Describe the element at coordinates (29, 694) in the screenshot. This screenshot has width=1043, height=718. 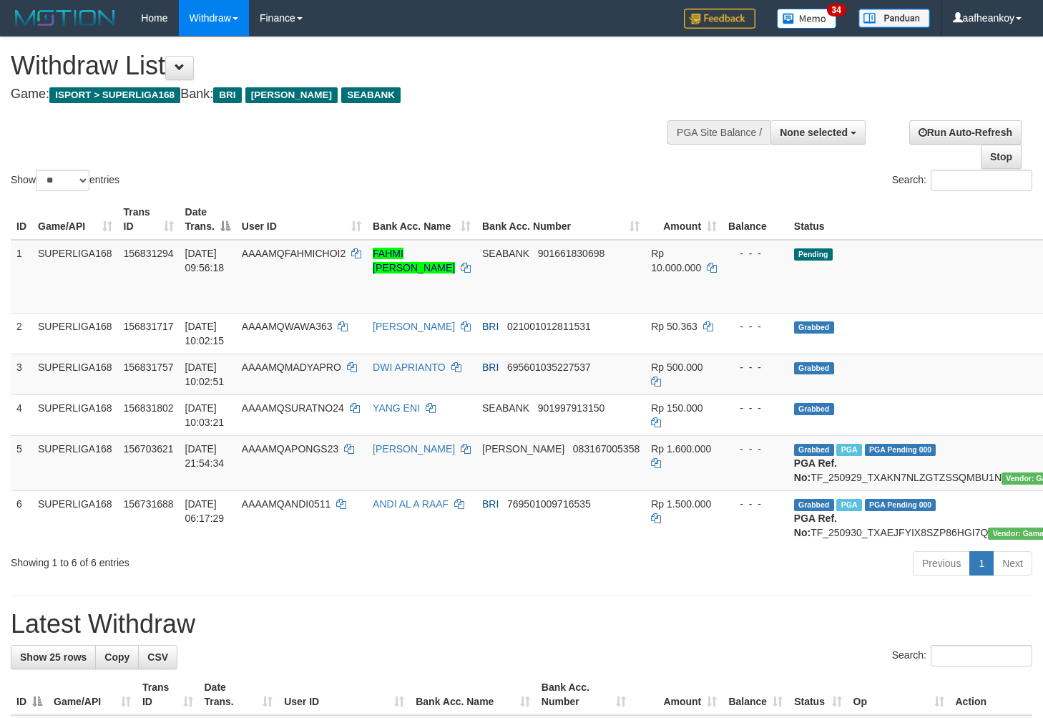
I see `th: ID: activate to sort column descending` at that location.